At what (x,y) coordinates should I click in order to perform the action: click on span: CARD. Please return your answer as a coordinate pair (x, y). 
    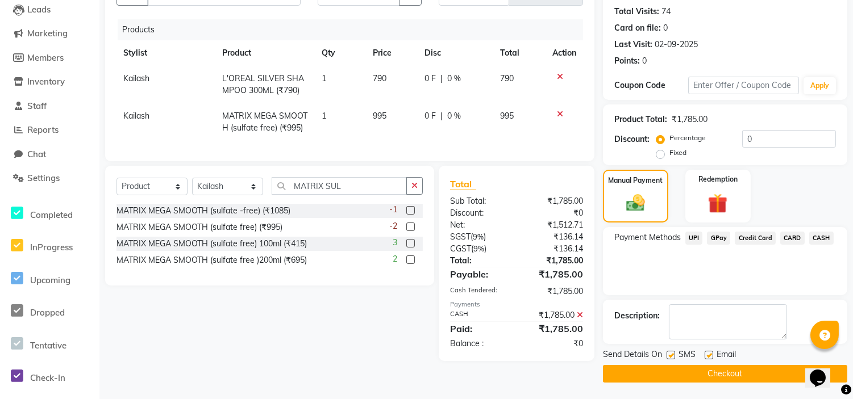
    Looking at the image, I should click on (792, 238).